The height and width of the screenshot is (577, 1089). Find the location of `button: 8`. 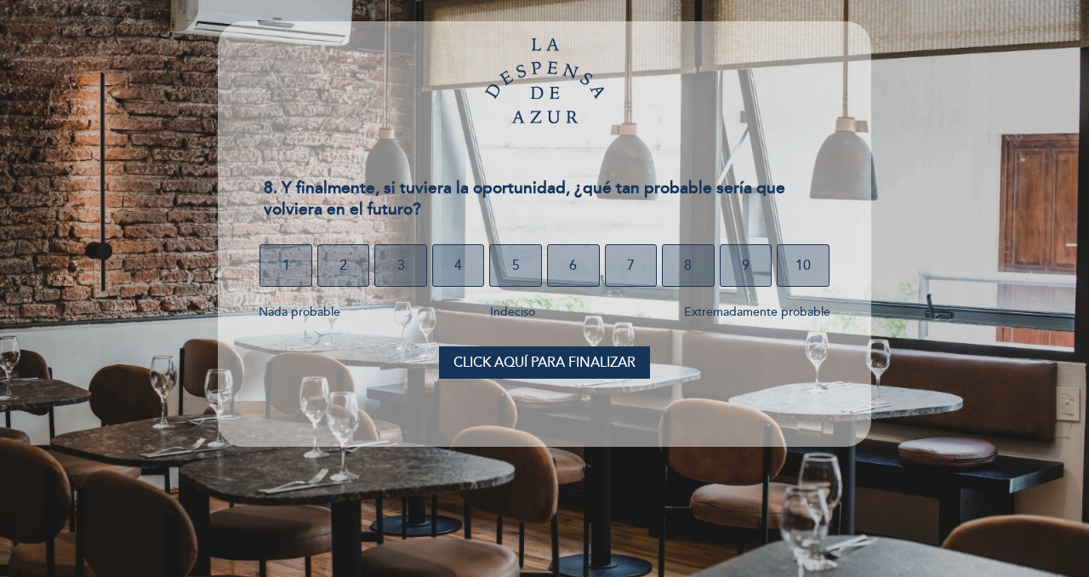

button: 8 is located at coordinates (689, 266).